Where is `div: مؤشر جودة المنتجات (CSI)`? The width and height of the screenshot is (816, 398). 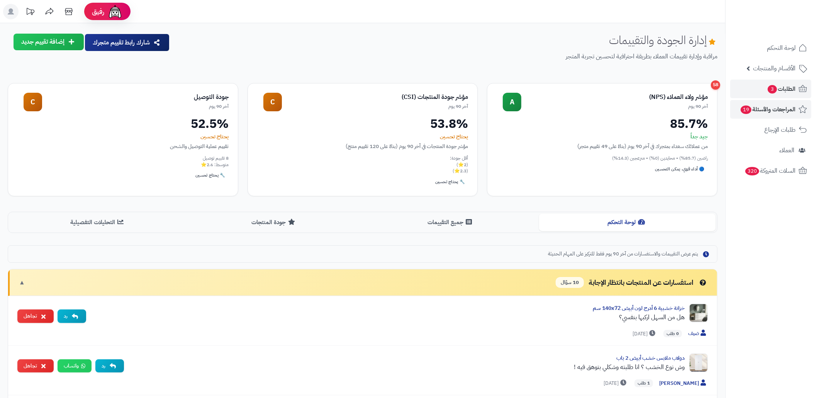 div: مؤشر جودة المنتجات (CSI) is located at coordinates (375, 97).